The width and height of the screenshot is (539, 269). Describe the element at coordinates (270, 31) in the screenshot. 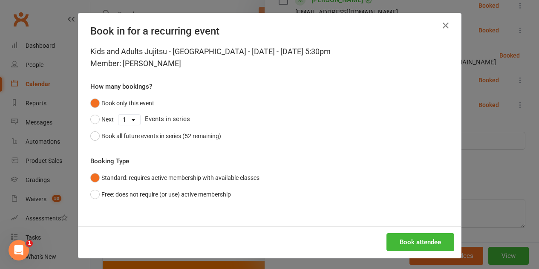

I see `h4: Book in for a recurring event` at that location.